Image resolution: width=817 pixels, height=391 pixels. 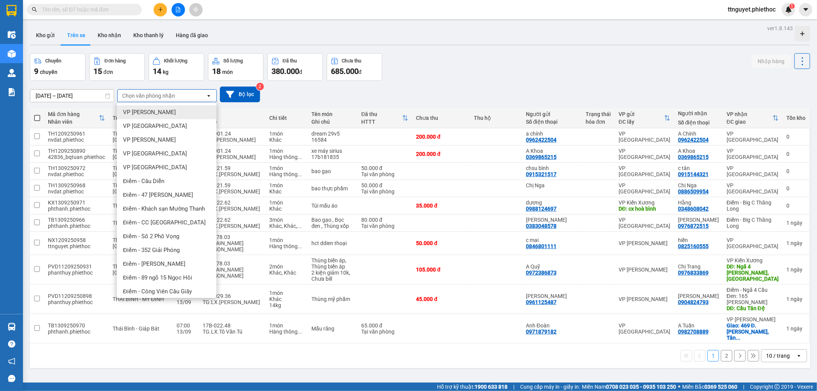 I want to click on div: Hàng thông thường, so click(x=287, y=246).